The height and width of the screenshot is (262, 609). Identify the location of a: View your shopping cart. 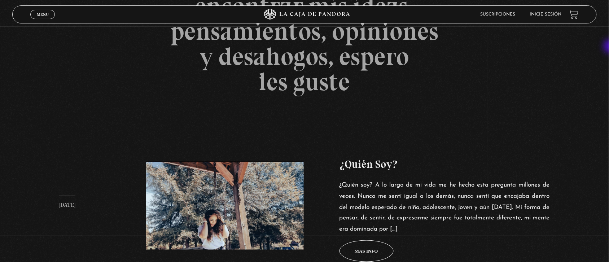
(574, 14).